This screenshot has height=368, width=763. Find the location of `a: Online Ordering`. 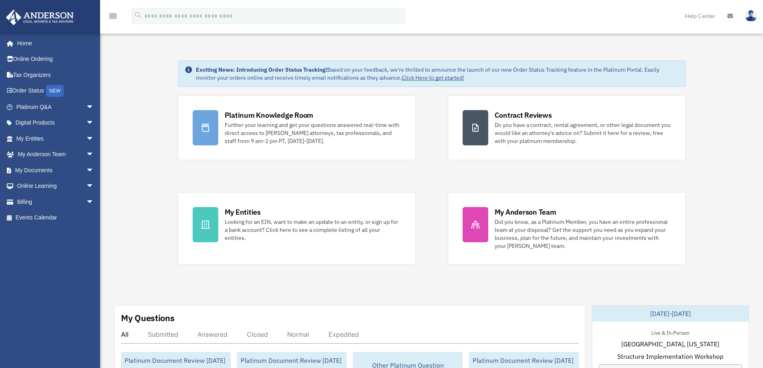

a: Online Ordering is located at coordinates (56, 59).